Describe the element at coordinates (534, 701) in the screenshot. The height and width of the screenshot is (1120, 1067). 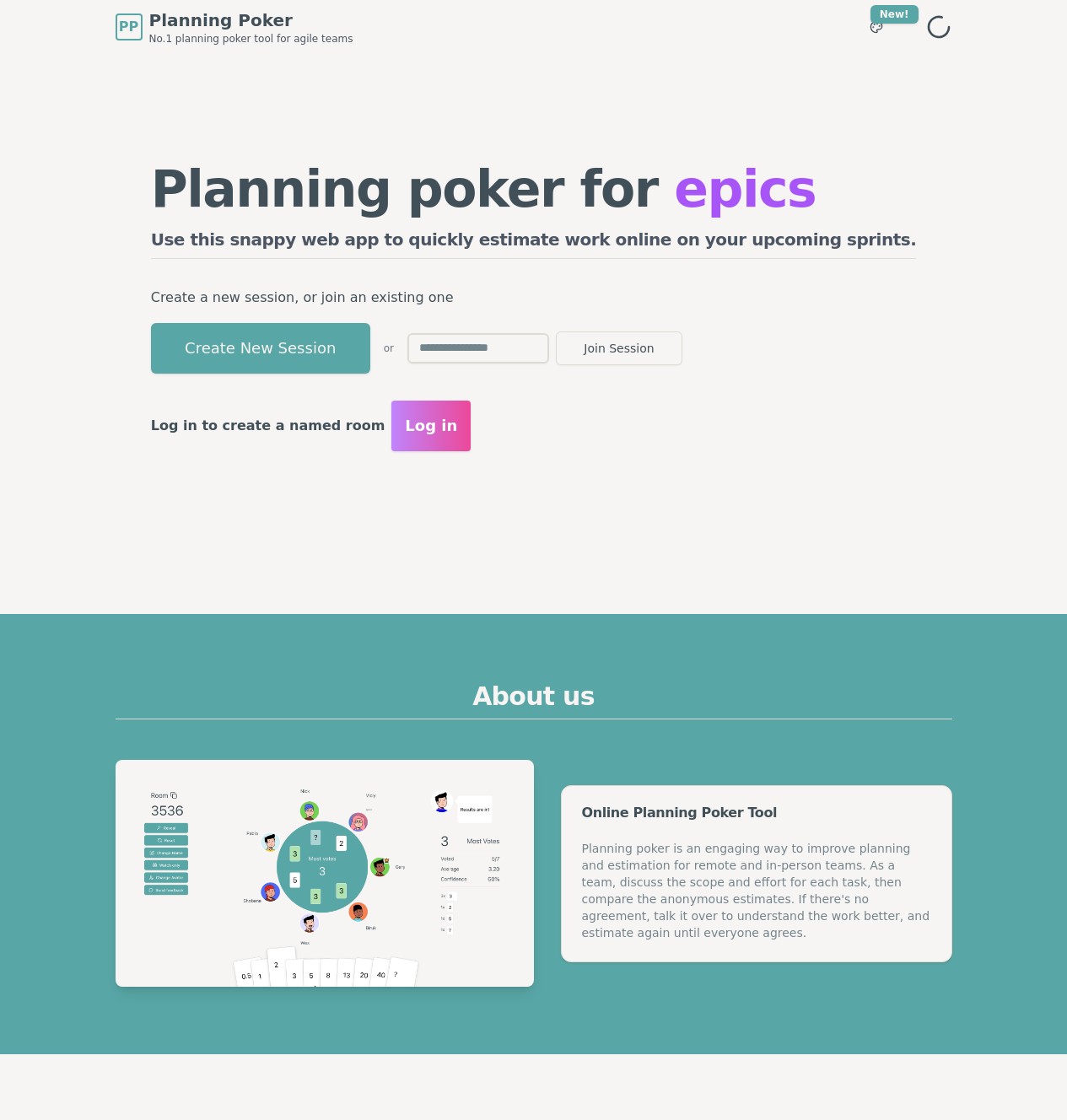
I see `h2: About us` at that location.